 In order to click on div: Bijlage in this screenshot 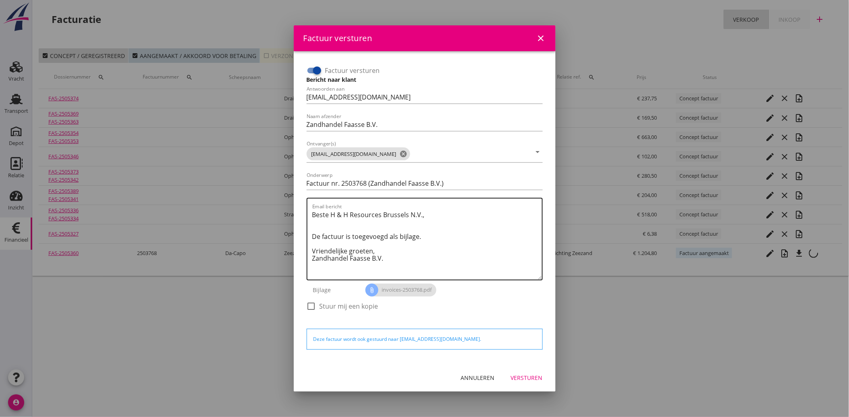, I will do `click(336, 290)`.